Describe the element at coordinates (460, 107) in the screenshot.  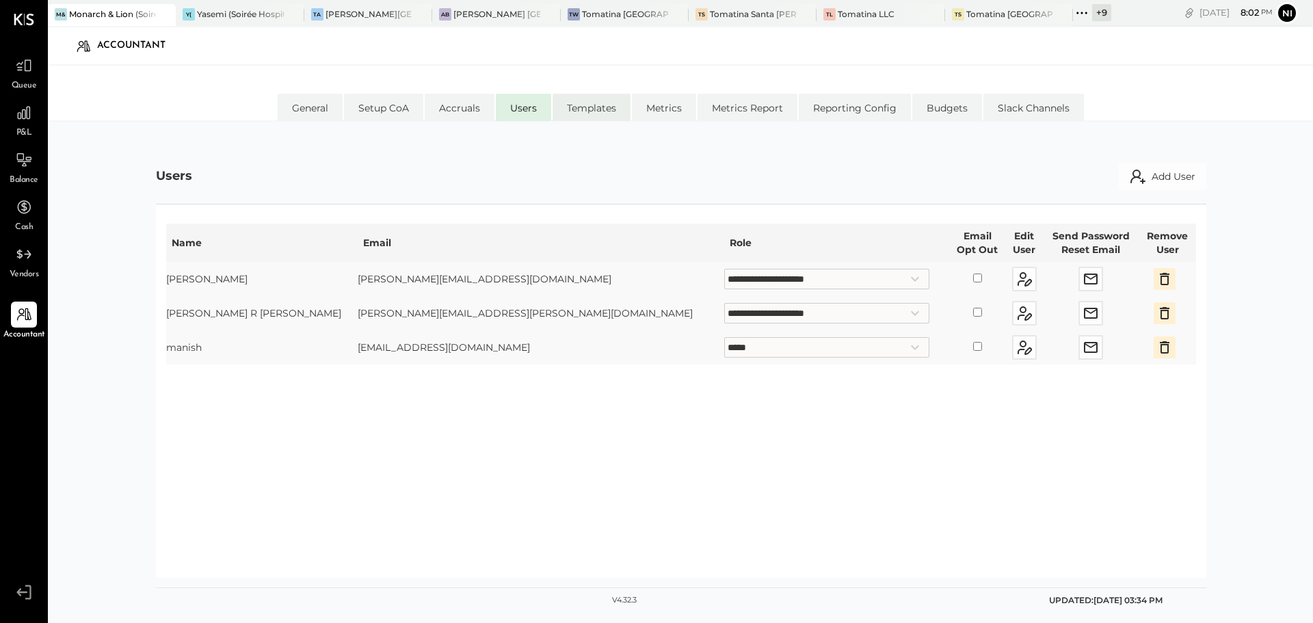
I see `li: Accruals` at that location.